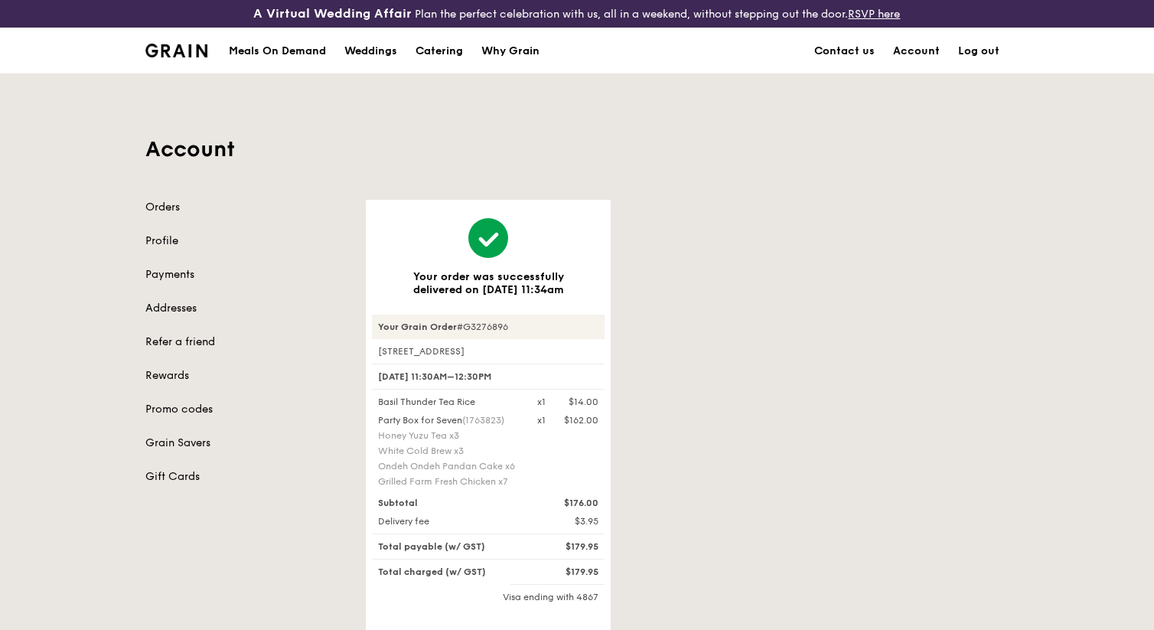 This screenshot has width=1154, height=630. I want to click on a: Addresses, so click(246, 308).